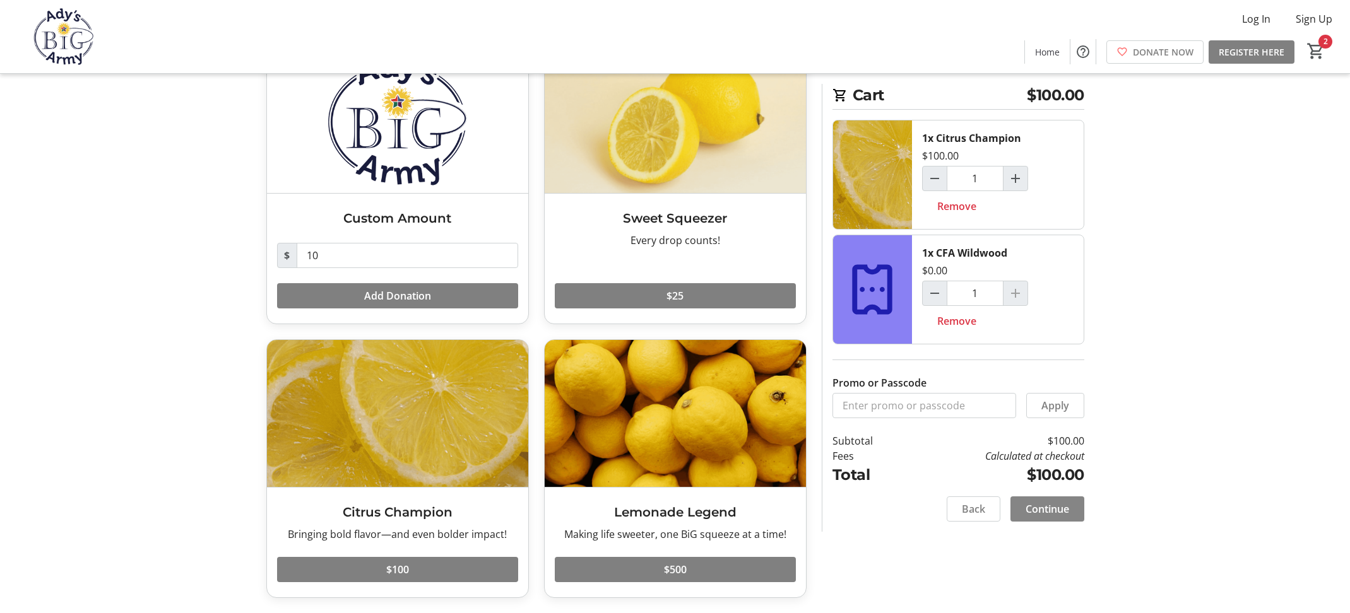 The image size is (1350, 613). I want to click on span: REGISTER HERE, so click(1252, 52).